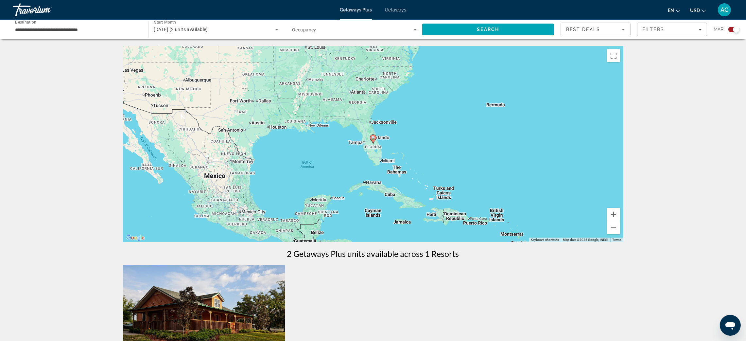 Image resolution: width=746 pixels, height=341 pixels. I want to click on button: Change language, so click(674, 10).